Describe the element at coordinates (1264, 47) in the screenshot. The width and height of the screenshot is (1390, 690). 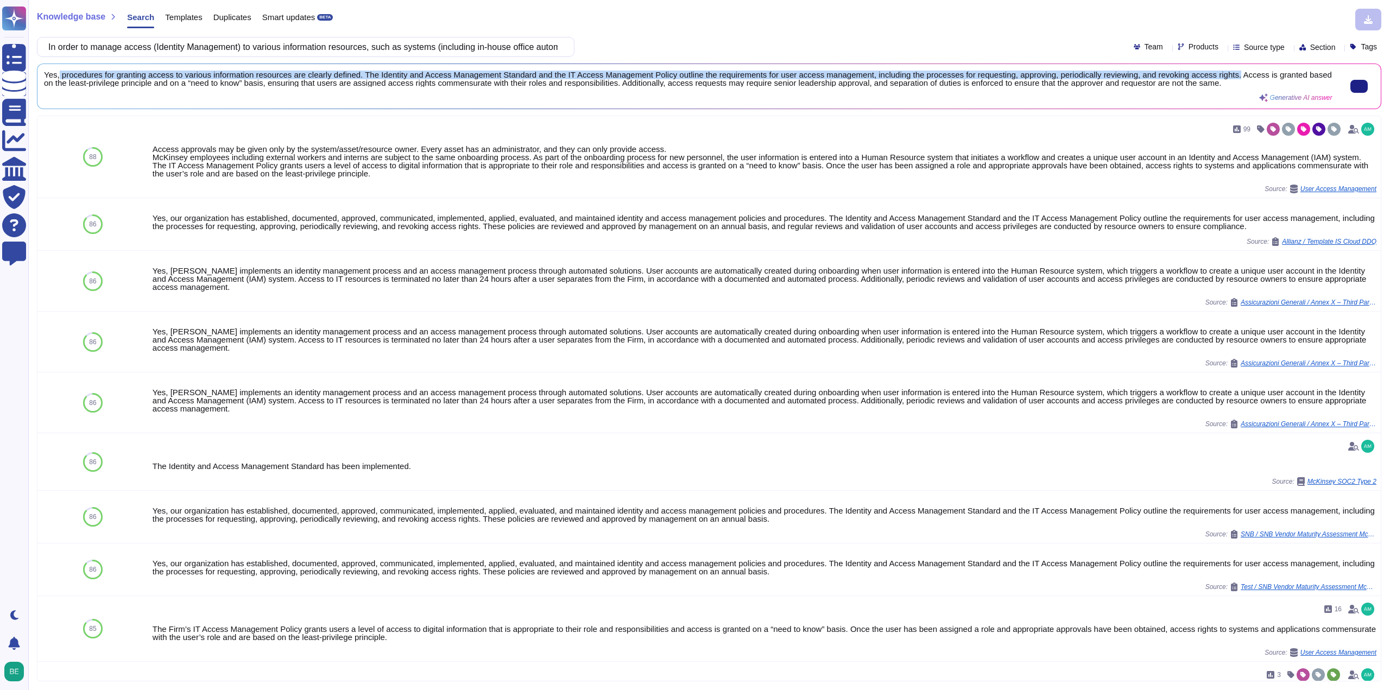
I see `span: Source type` at that location.